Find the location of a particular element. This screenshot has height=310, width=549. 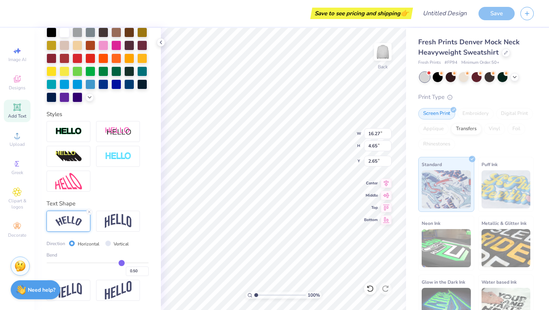

img: Back is located at coordinates (383, 52).